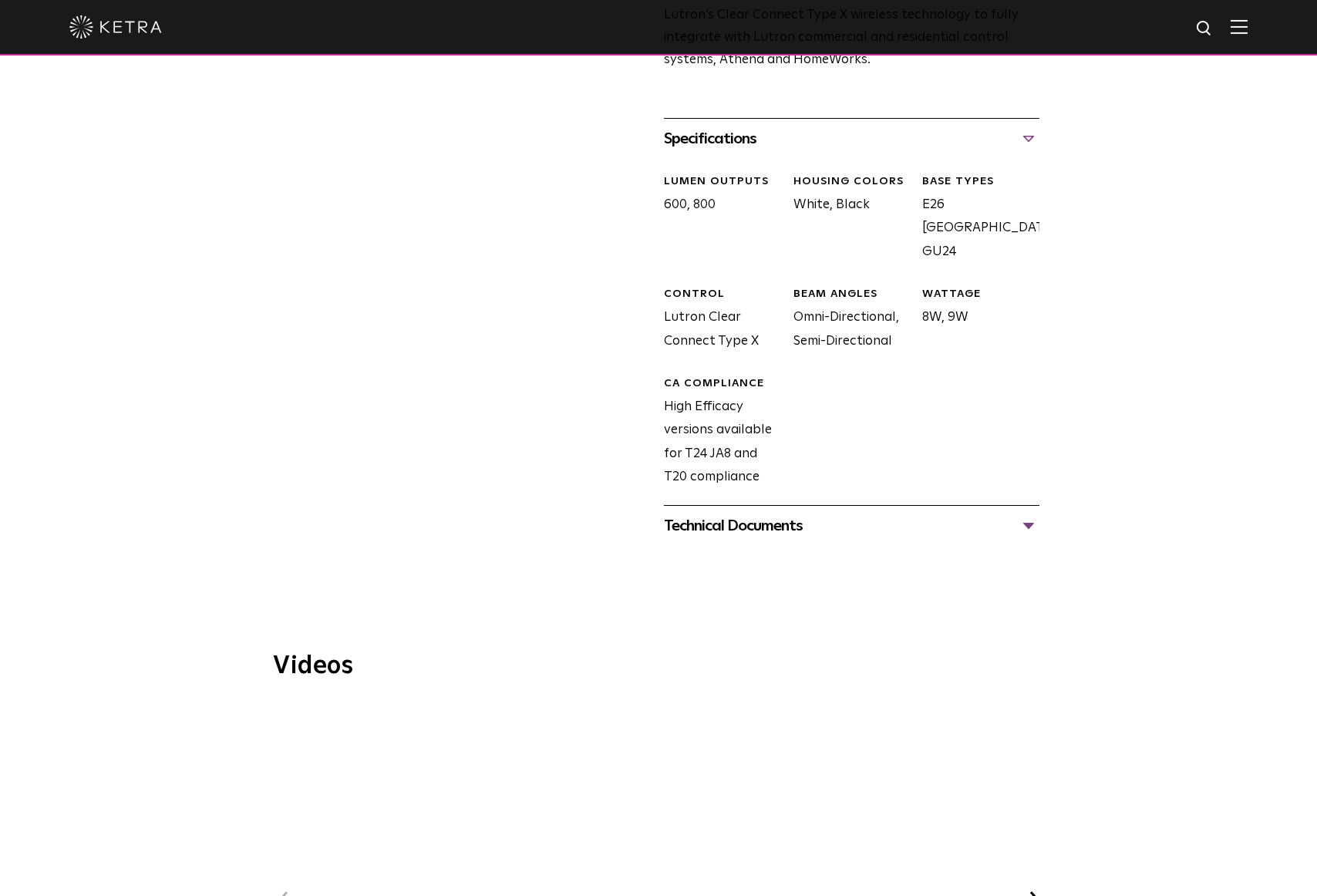 The width and height of the screenshot is (1317, 896). Describe the element at coordinates (846, 320) in the screenshot. I see `div: Omni-Directional, Semi-Directional` at that location.